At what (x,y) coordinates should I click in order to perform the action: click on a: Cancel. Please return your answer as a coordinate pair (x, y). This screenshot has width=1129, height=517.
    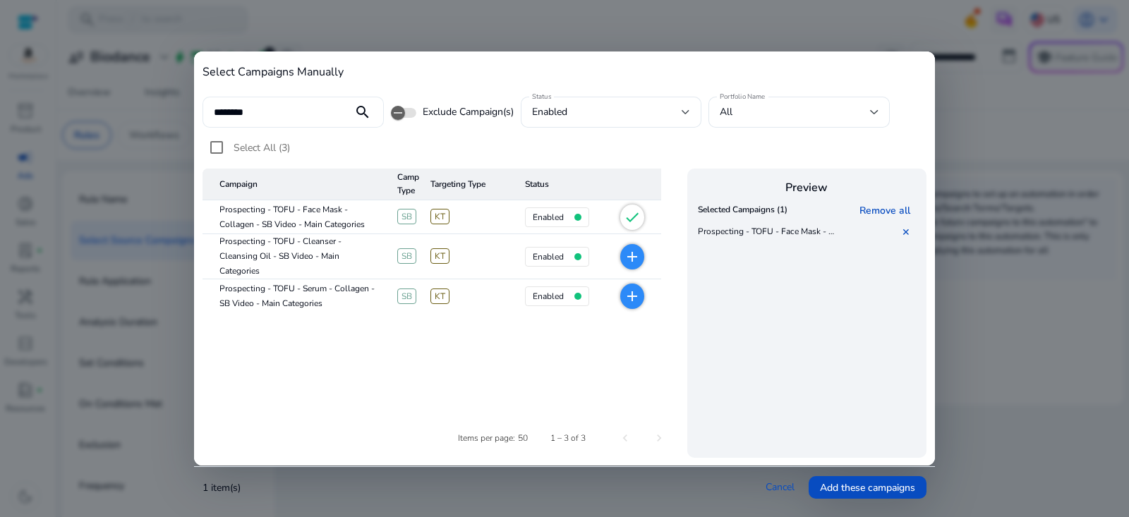
    Looking at the image, I should click on (780, 487).